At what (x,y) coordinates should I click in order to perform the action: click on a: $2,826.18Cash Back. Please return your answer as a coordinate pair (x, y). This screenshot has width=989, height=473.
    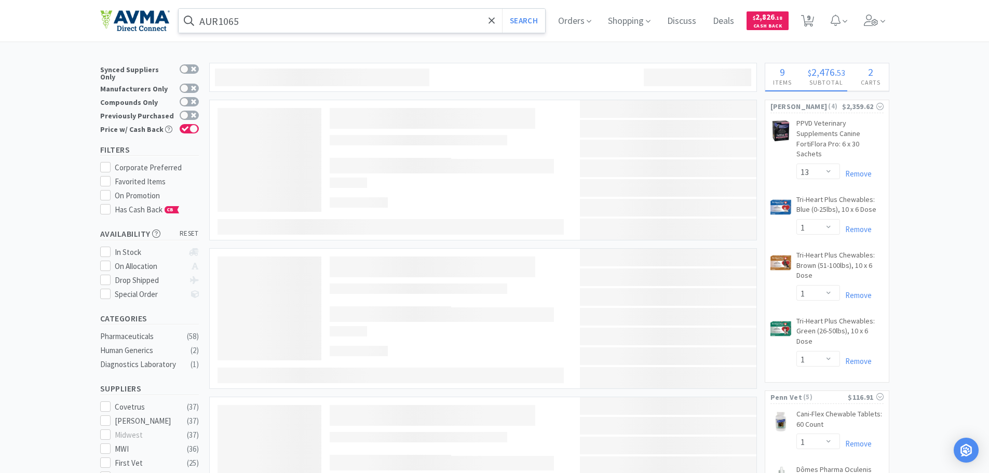
    Looking at the image, I should click on (767, 21).